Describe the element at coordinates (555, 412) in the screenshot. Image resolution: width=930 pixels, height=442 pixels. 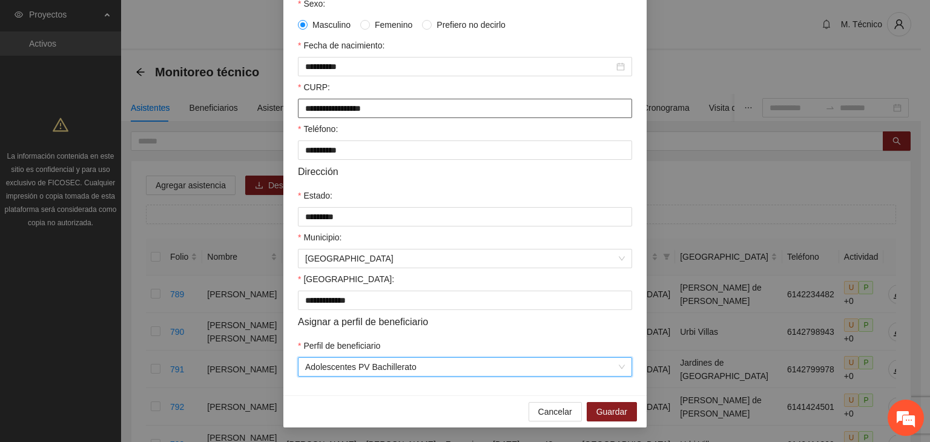
I see `span: Cancelar` at that location.